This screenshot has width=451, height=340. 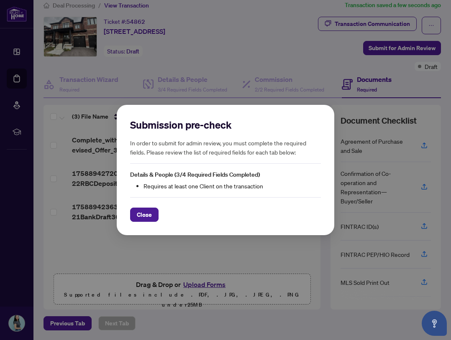 I want to click on h5: In order to submit for admin review, you must complete the required fields. Please review the lis..., so click(x=225, y=148).